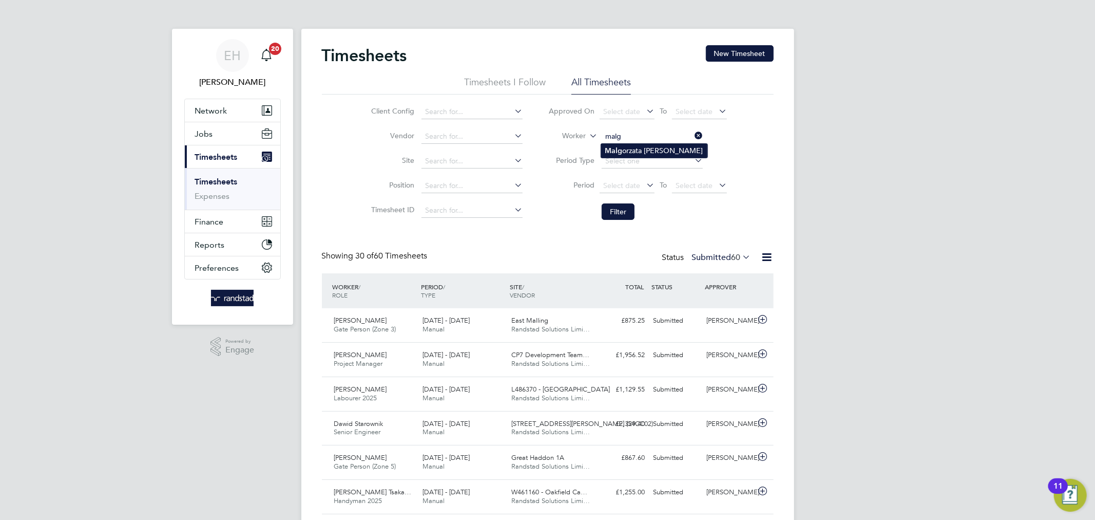 The image size is (1095, 520). Describe the element at coordinates (551, 291) in the screenshot. I see `div: SITE` at that location.